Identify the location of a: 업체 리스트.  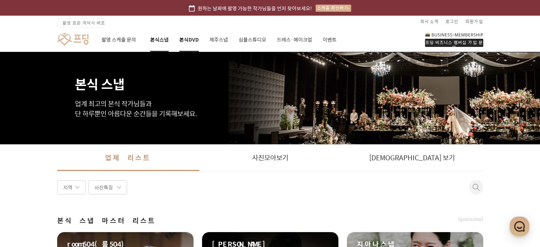
(128, 157).